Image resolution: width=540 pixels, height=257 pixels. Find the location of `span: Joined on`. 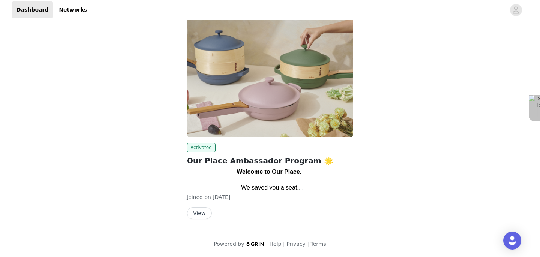

span: Joined on is located at coordinates (199, 197).